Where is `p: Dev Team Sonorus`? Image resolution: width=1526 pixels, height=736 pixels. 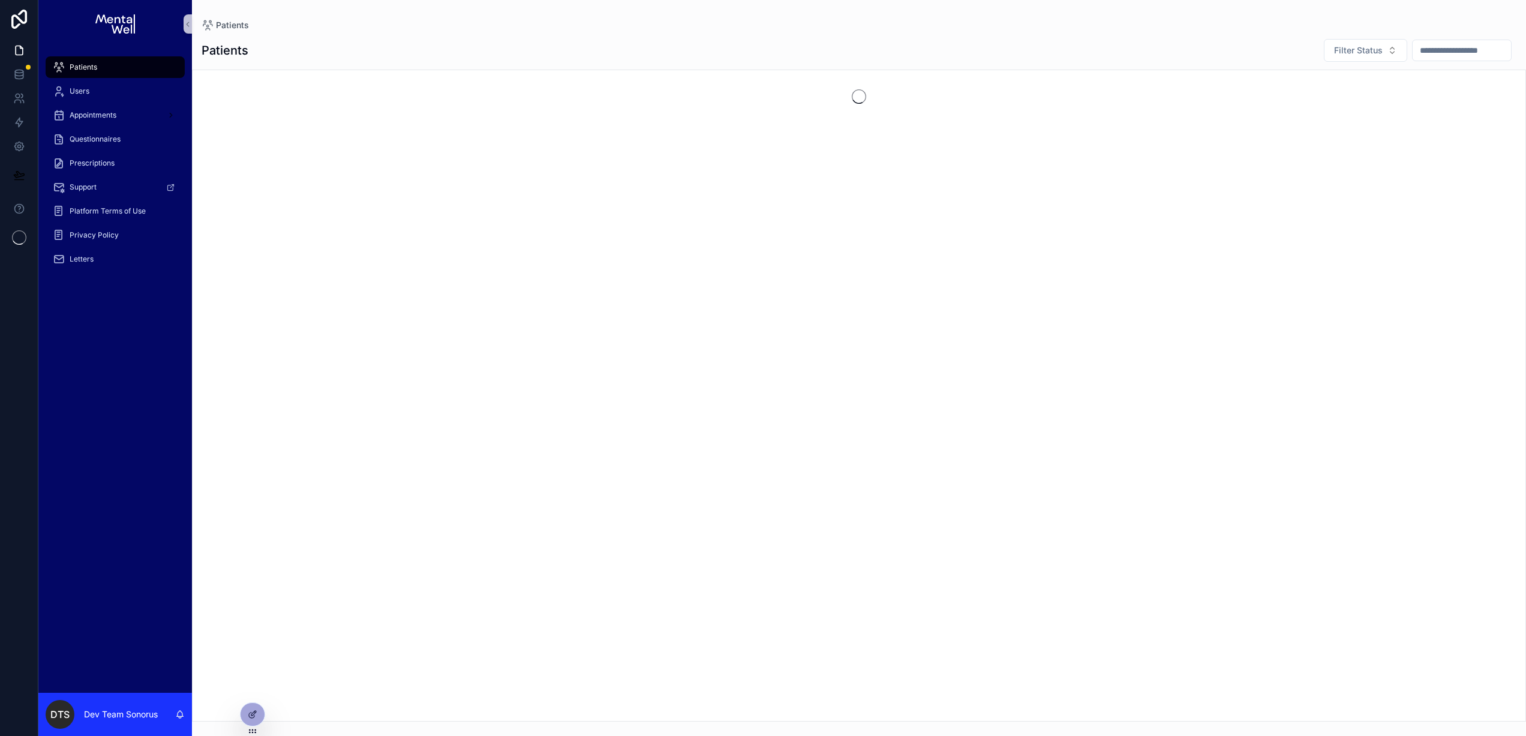
p: Dev Team Sonorus is located at coordinates (121, 715).